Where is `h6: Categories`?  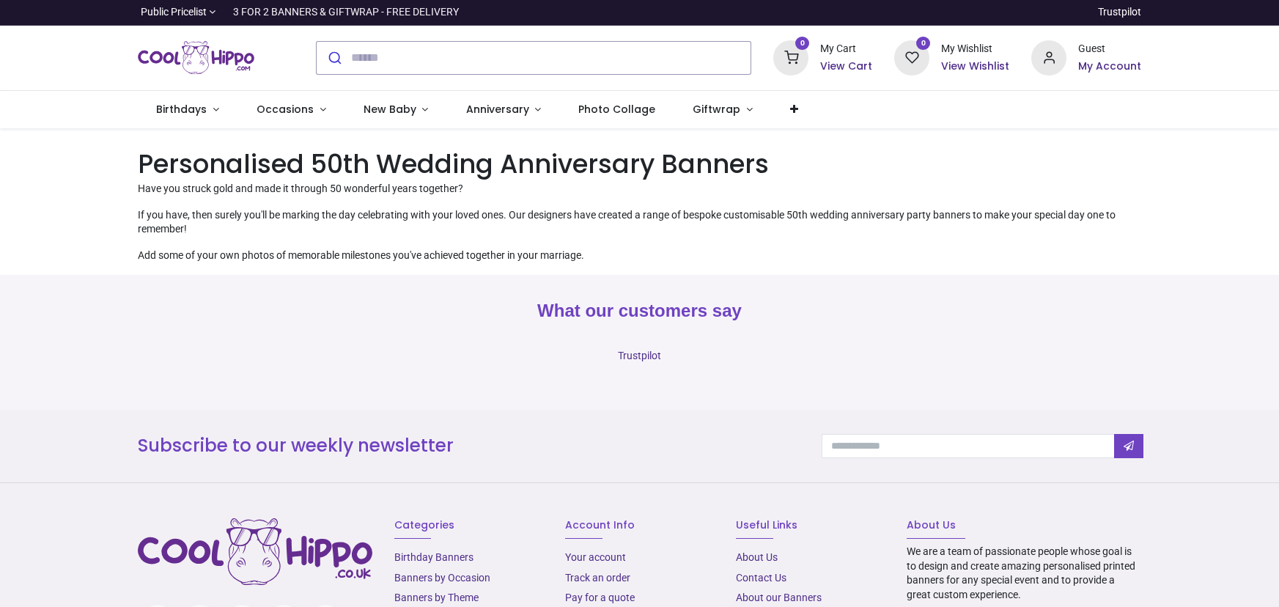
h6: Categories is located at coordinates (468, 525).